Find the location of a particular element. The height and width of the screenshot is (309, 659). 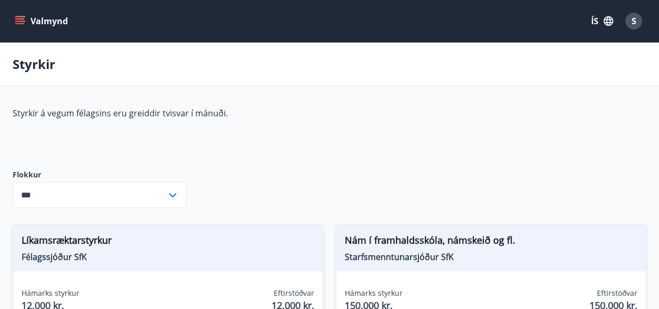

span: Starfsmenntunarsjóður SfK is located at coordinates (491, 257).